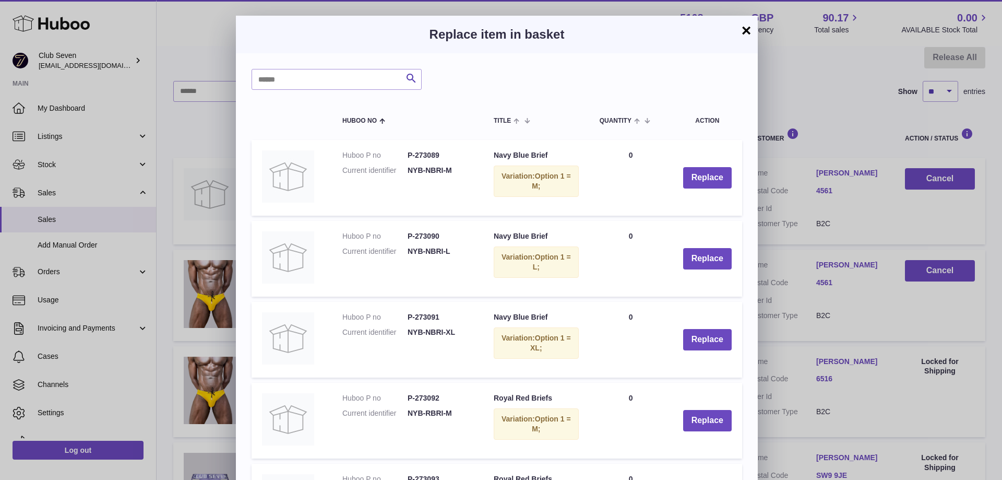 This screenshot has width=1002, height=480. I want to click on span: Option 1 = L;, so click(552, 262).